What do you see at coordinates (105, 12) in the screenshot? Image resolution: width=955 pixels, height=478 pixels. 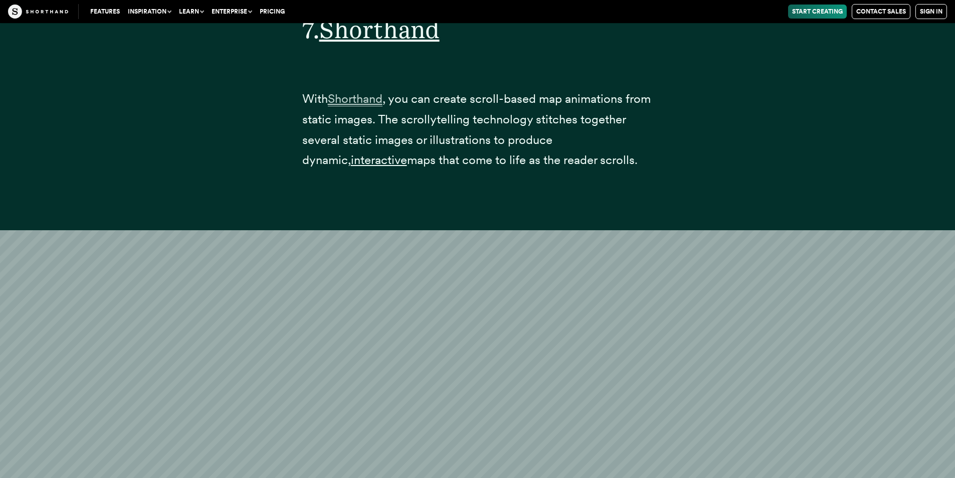 I see `a: Features` at bounding box center [105, 12].